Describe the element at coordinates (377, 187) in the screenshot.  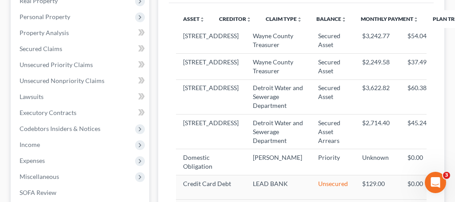
I see `td: $129.00` at that location.